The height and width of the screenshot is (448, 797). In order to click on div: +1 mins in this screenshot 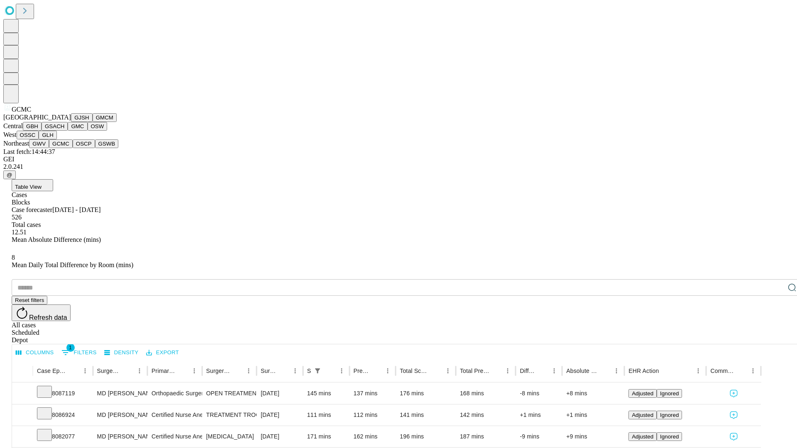, I will do `click(539, 415)`.